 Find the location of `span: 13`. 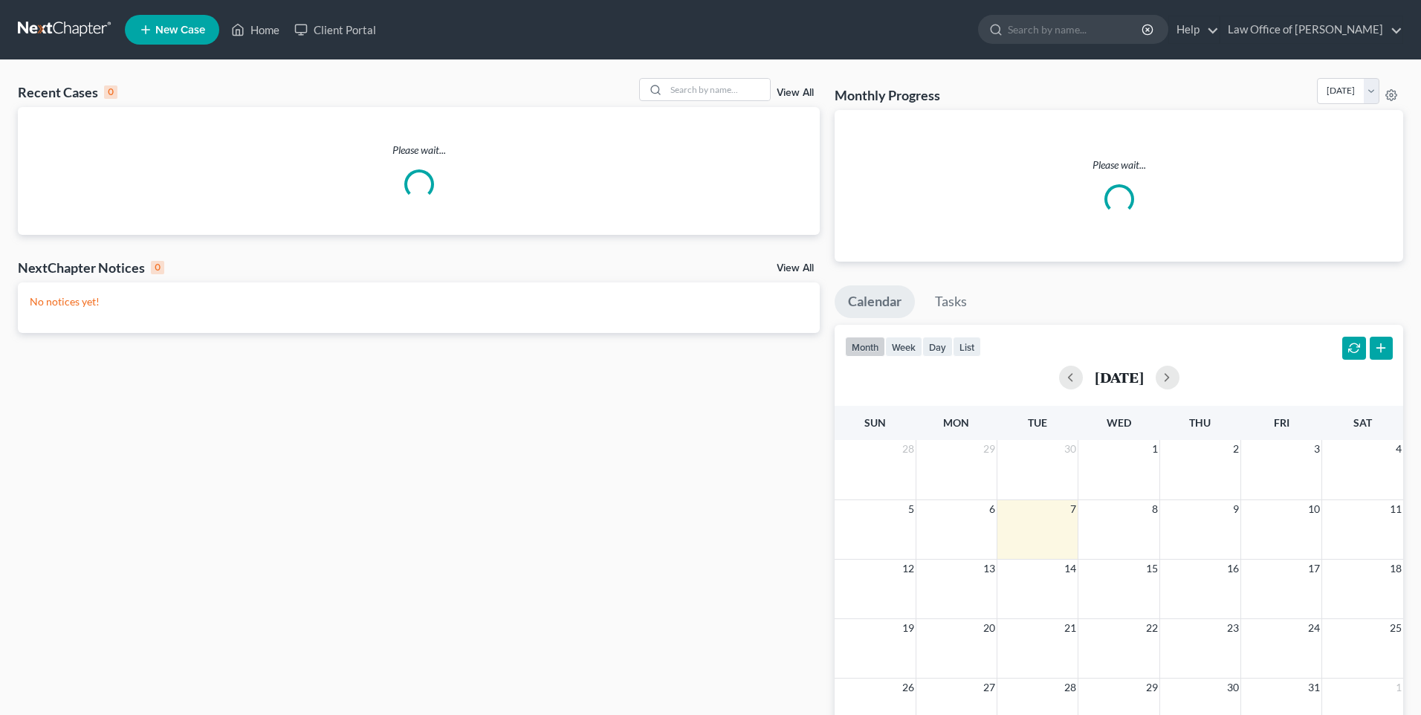

span: 13 is located at coordinates (989, 568).